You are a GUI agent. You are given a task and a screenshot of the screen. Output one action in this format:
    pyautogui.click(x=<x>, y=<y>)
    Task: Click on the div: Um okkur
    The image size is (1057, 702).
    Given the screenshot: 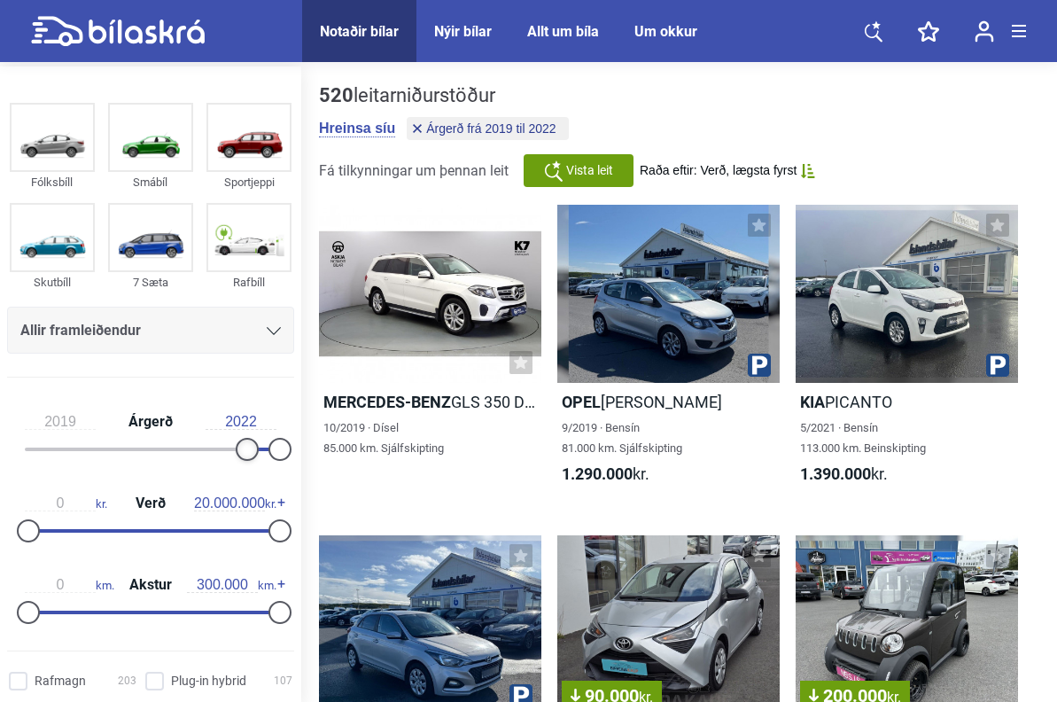 What is the action you would take?
    pyautogui.click(x=665, y=31)
    